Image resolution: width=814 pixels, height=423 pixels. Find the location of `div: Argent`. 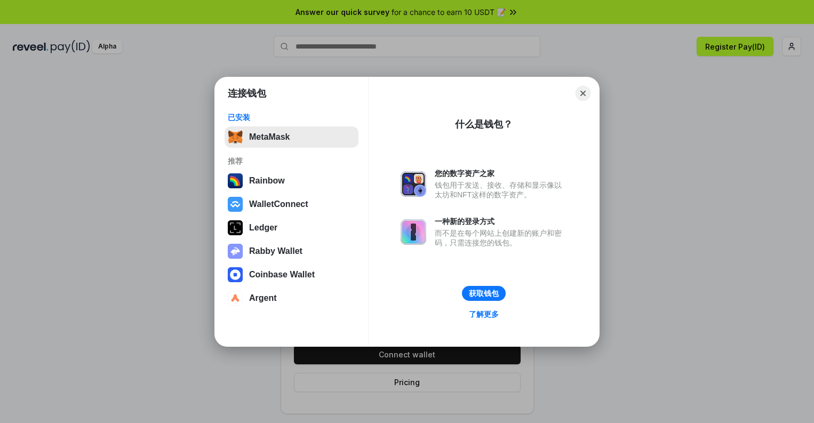

div: Argent is located at coordinates (263, 298).